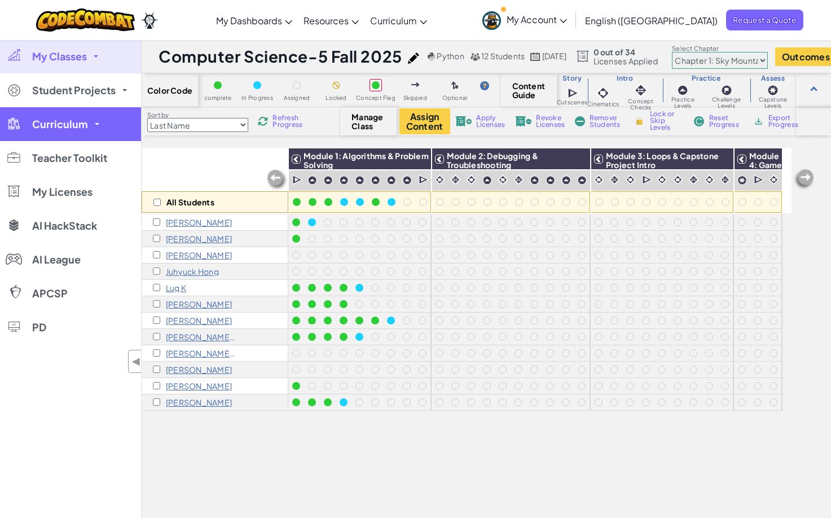 This screenshot has width=831, height=527. Describe the element at coordinates (170, 90) in the screenshot. I see `span: Color Code` at that location.